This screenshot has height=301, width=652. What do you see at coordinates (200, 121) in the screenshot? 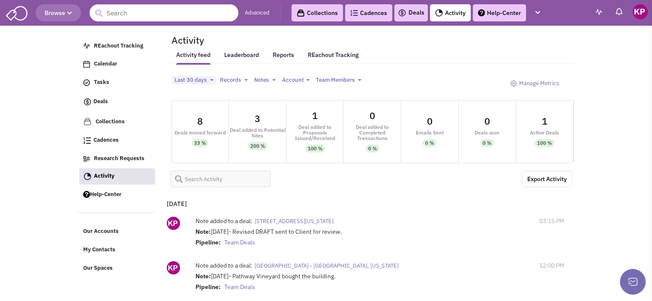
I see `div: 8` at bounding box center [200, 121].